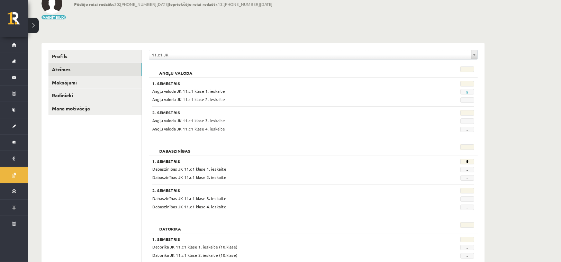  Describe the element at coordinates (189, 121) in the screenshot. I see `span: Angļu valoda JK 11.c1 klase 3. ieskaite` at that location.